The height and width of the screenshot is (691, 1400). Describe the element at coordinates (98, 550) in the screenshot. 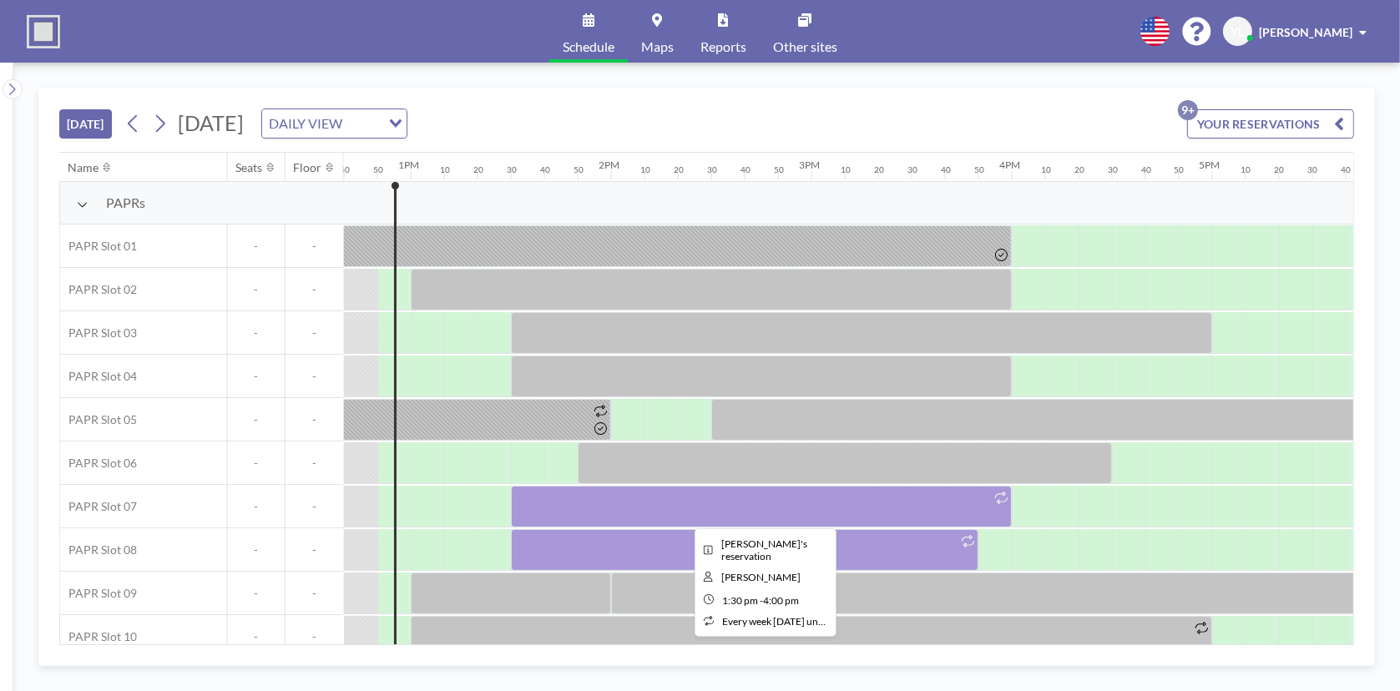

I see `span: PAPR Slot 08` at that location.